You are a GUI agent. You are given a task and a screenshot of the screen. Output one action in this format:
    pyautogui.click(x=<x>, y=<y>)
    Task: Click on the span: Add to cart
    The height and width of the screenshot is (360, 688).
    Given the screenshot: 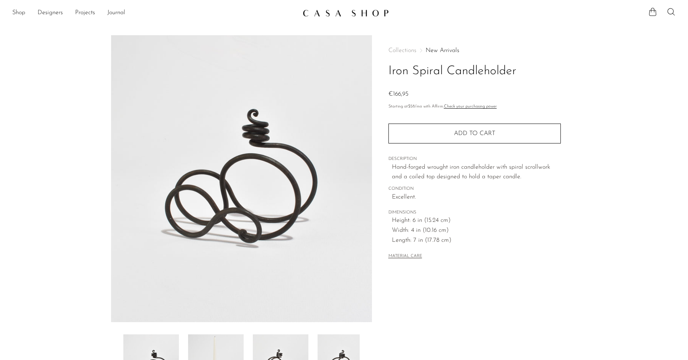 What is the action you would take?
    pyautogui.click(x=475, y=134)
    